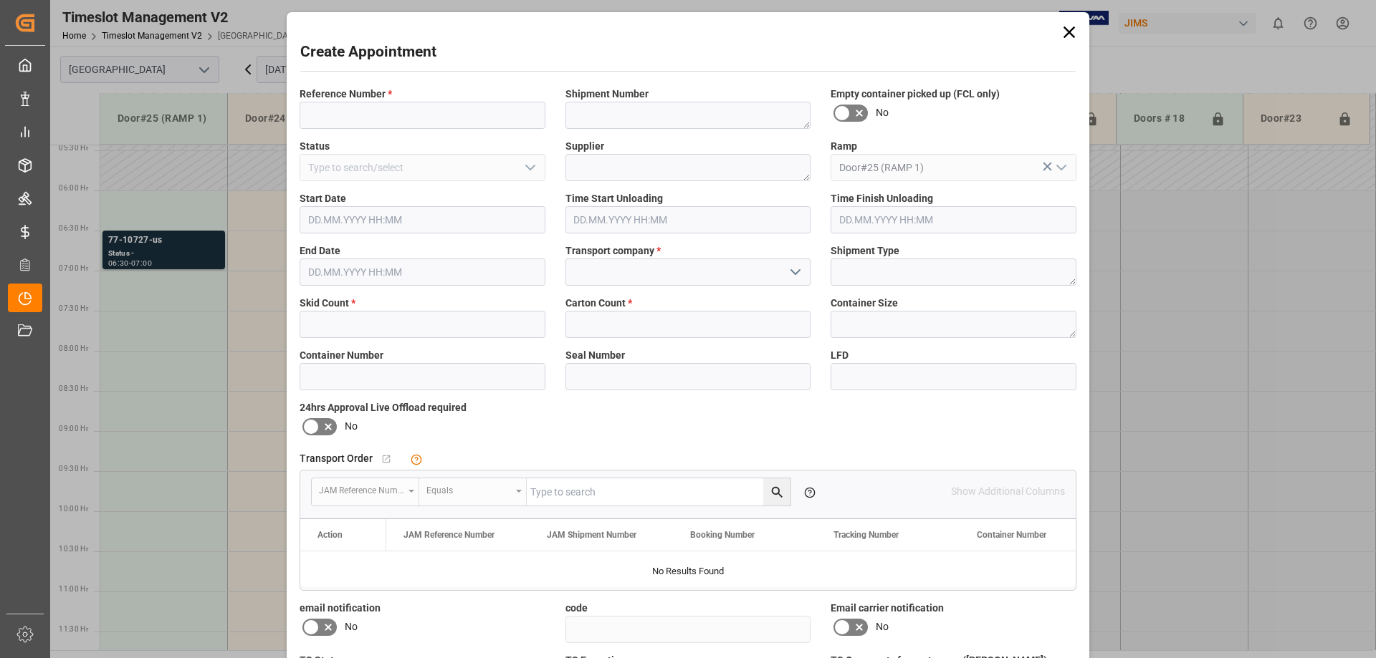 The image size is (1376, 658). What do you see at coordinates (777, 492) in the screenshot?
I see `button: search button` at bounding box center [777, 492].